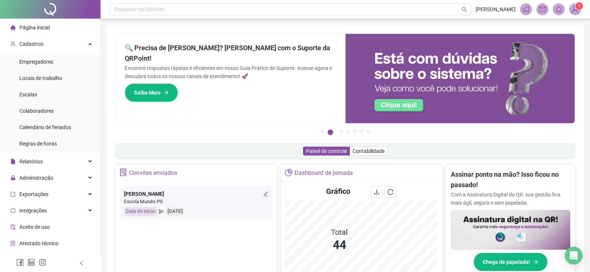 Image resolution: width=590 pixels, height=272 pixels. Describe the element at coordinates (13, 194) in the screenshot. I see `span: export` at that location.